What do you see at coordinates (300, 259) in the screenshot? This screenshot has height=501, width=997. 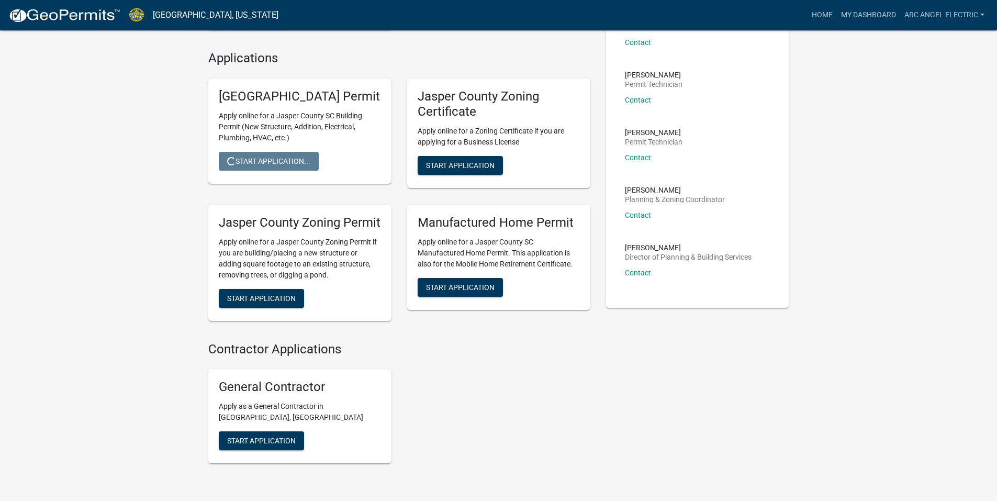 I see `p: Apply online for a Jasper County Zoning Permit if you are building/placing a new structure or add...` at bounding box center [300, 259].